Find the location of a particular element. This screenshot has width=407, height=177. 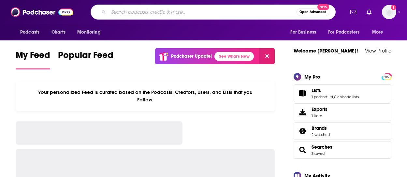

span: Logged in as khileman is located at coordinates (389, 12).